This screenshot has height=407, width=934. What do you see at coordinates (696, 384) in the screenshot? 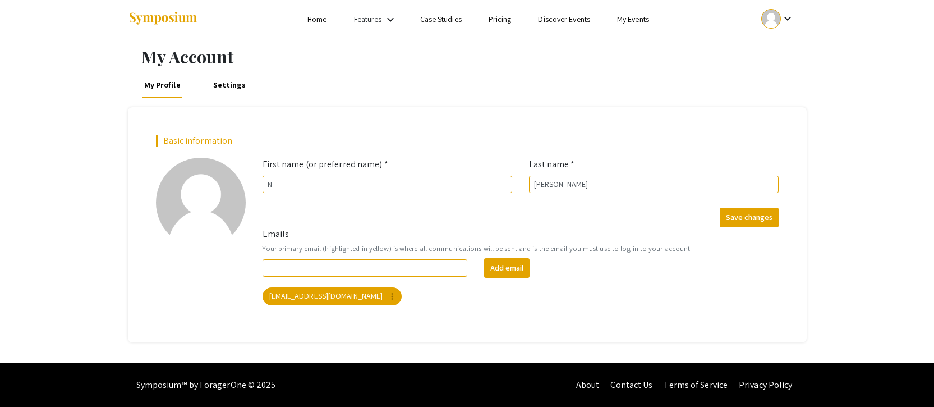
I see `a: Terms of Service` at bounding box center [696, 384].